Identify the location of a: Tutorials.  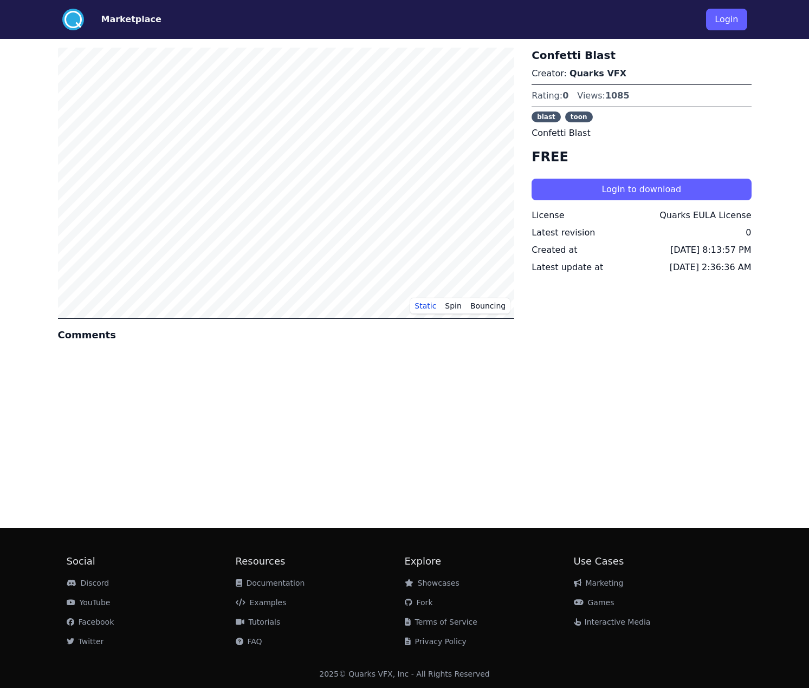
(258, 622).